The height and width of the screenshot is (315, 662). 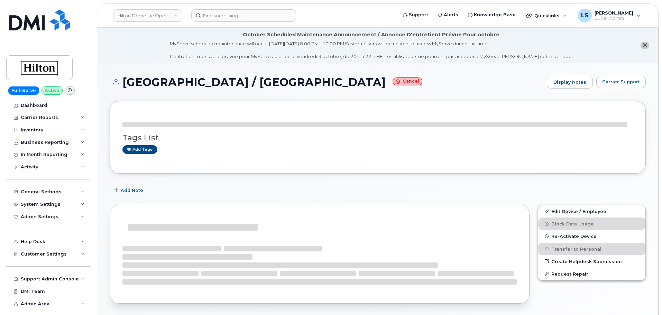 I want to click on div: October Scheduled Maintenance Announcement / Annonce D'entretient Prévue Pour octobre, so click(x=371, y=35).